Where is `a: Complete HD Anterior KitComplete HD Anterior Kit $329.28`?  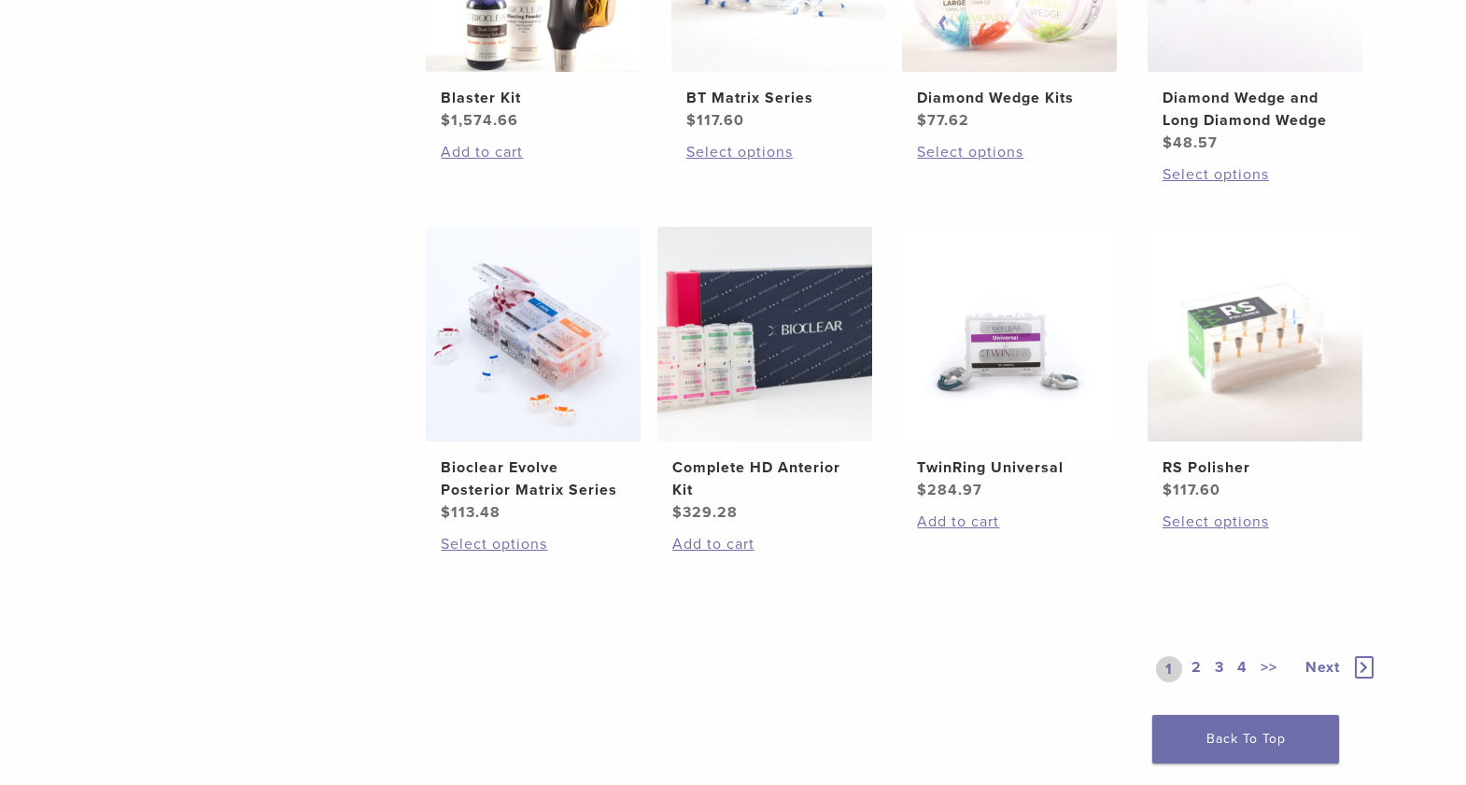
a: Complete HD Anterior KitComplete HD Anterior Kit $329.28 is located at coordinates (765, 375).